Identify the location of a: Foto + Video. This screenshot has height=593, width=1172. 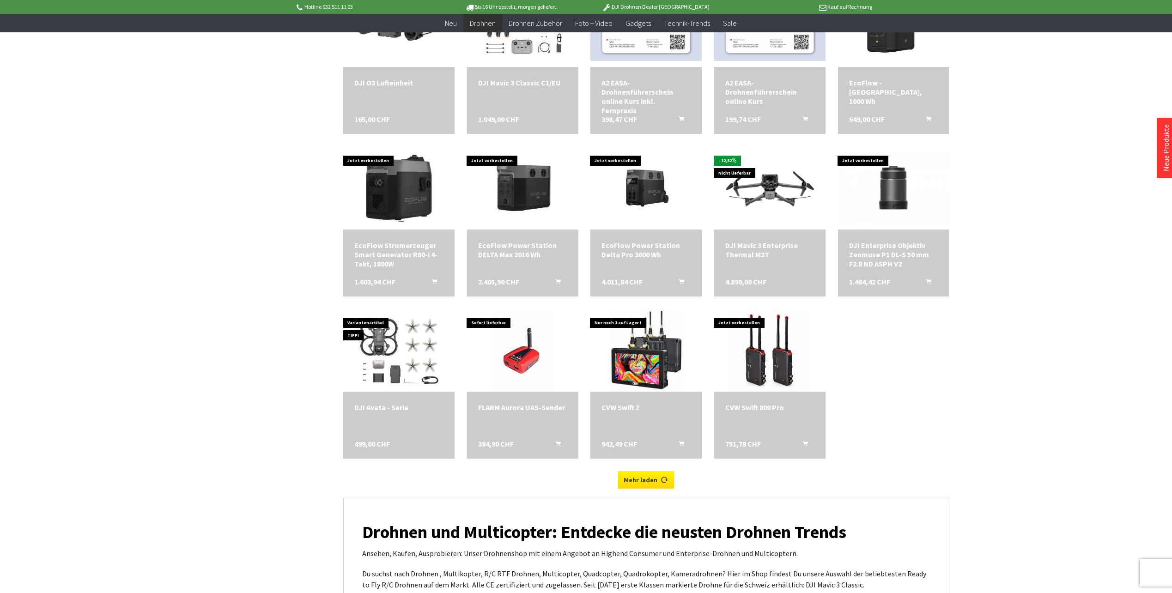
(594, 23).